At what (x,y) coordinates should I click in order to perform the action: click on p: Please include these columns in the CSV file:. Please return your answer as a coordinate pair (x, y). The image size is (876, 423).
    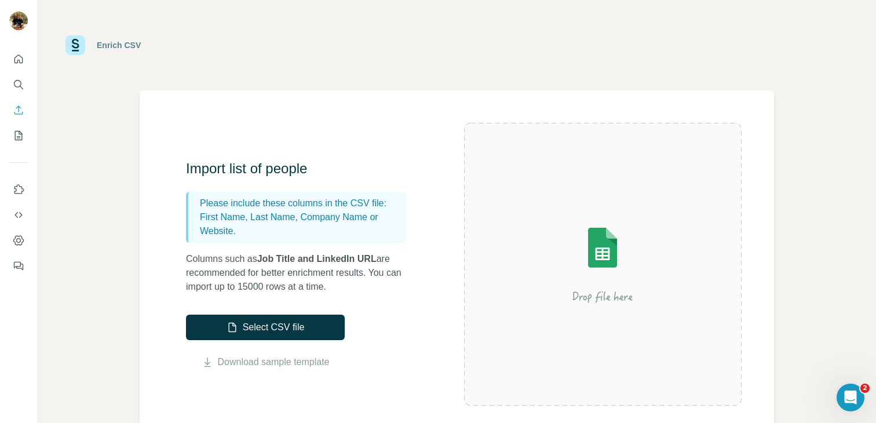
    Looking at the image, I should click on (301, 203).